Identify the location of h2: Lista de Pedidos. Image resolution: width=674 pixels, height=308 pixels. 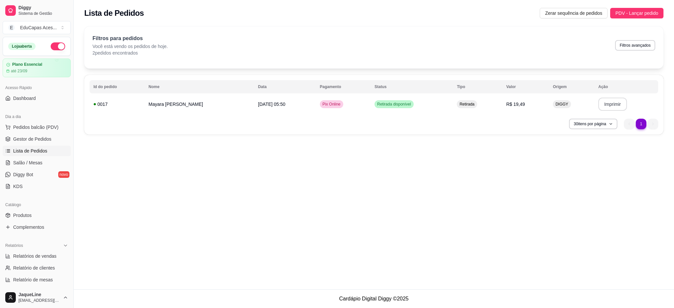
(114, 13).